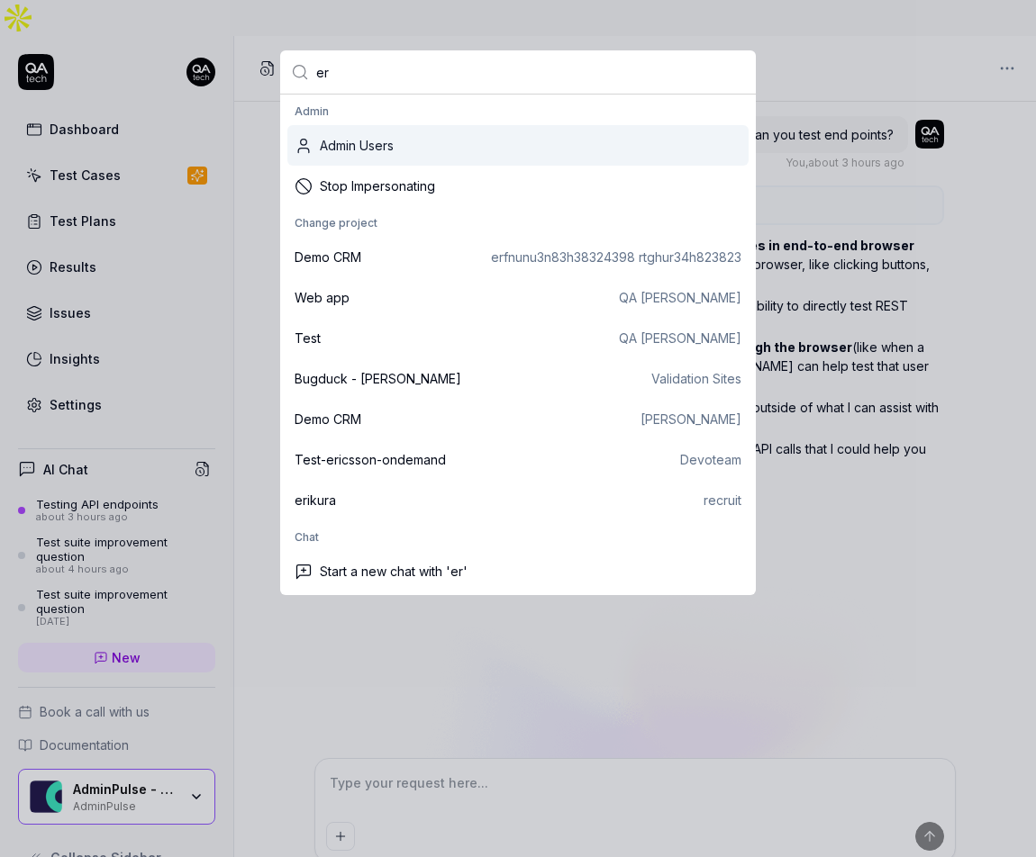  I want to click on div: erikura, so click(315, 500).